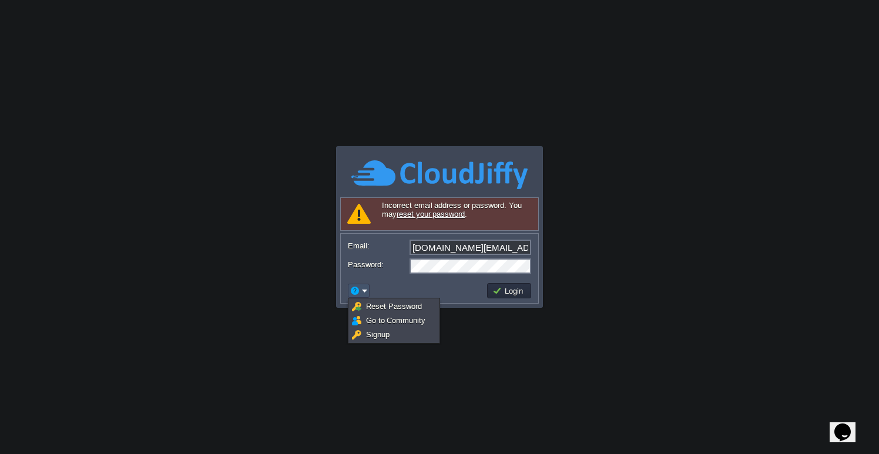 The image size is (879, 454). Describe the element at coordinates (510, 291) in the screenshot. I see `button: Login` at that location.